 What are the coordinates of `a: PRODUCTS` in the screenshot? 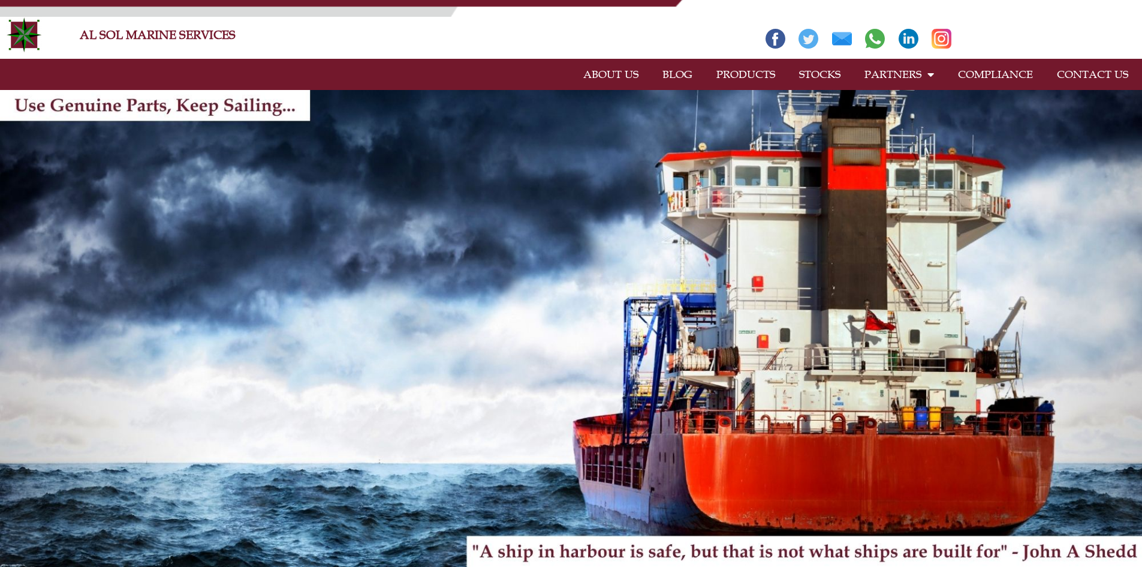 It's located at (746, 74).